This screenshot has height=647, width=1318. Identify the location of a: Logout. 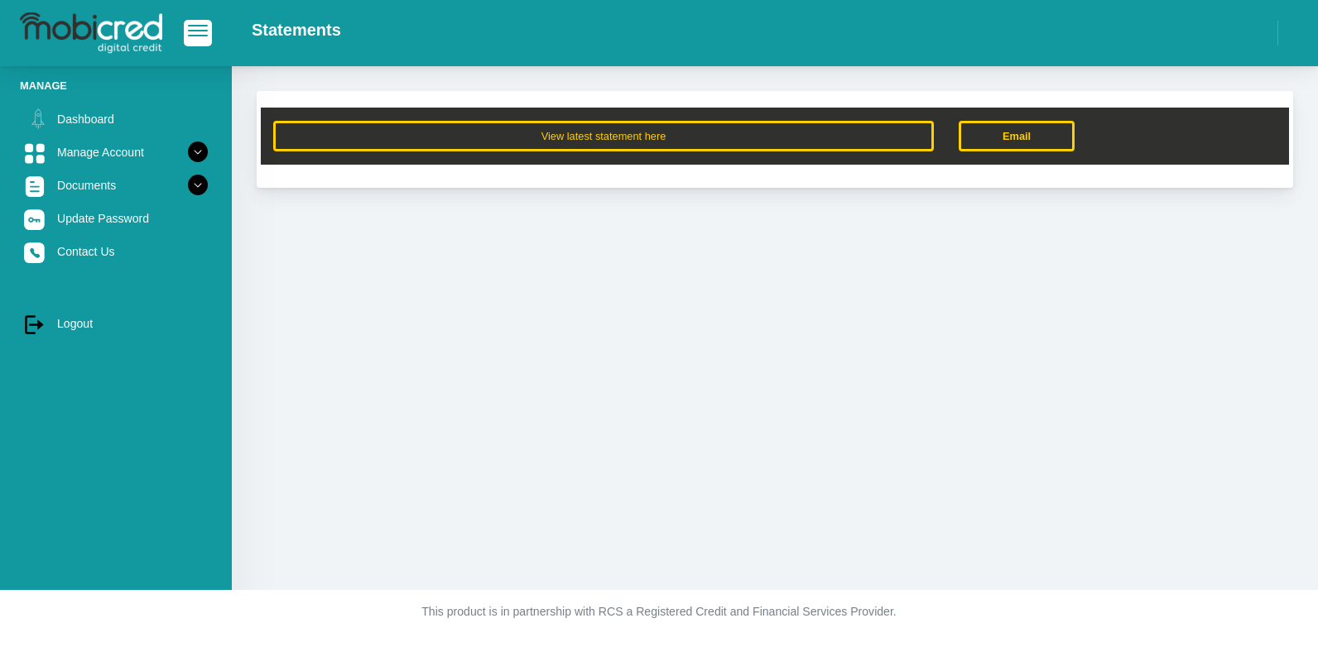
(116, 324).